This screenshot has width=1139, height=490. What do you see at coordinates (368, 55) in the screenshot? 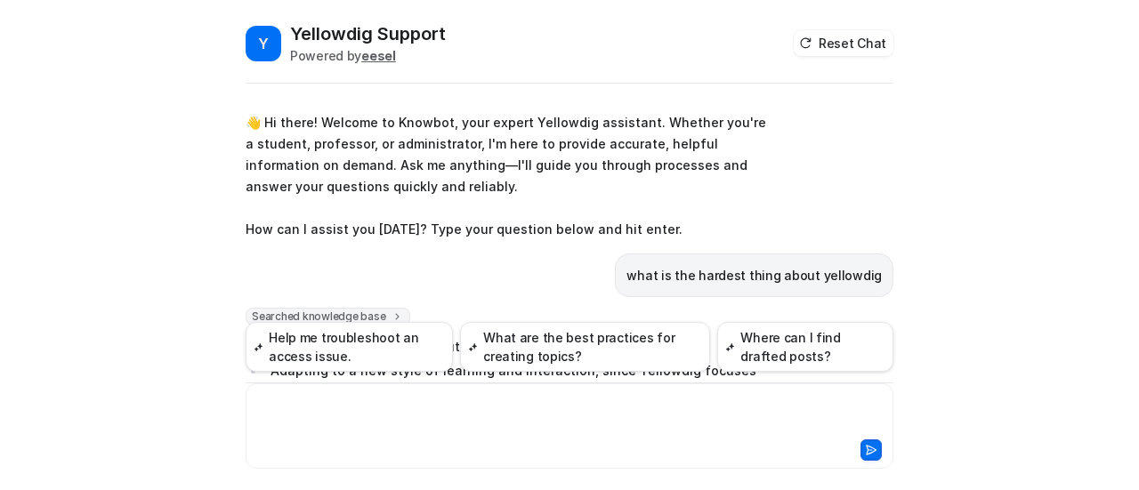
I see `div: Powered by` at bounding box center [368, 55].